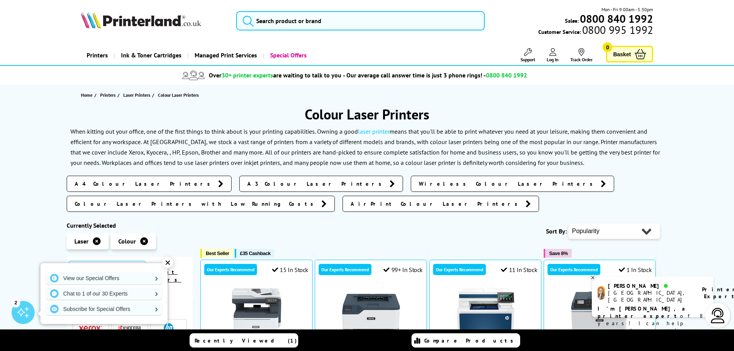 Image resolution: width=734 pixels, height=351 pixels. I want to click on button: £35 Cashback, so click(254, 253).